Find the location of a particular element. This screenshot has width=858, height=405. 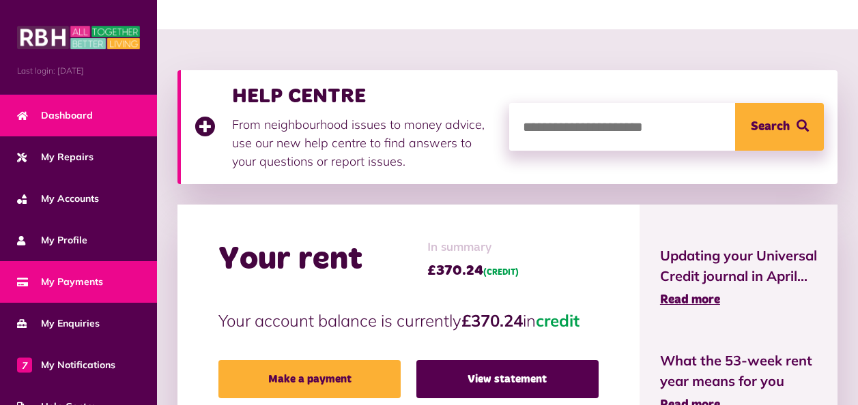

h2: Your rent is located at coordinates (290, 260).